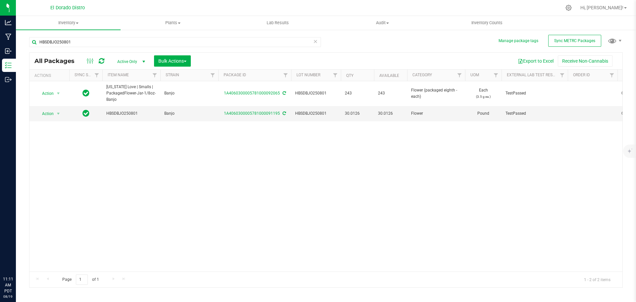 The image size is (636, 302). Describe the element at coordinates (68, 8) in the screenshot. I see `span: El Dorado Distro` at that location.